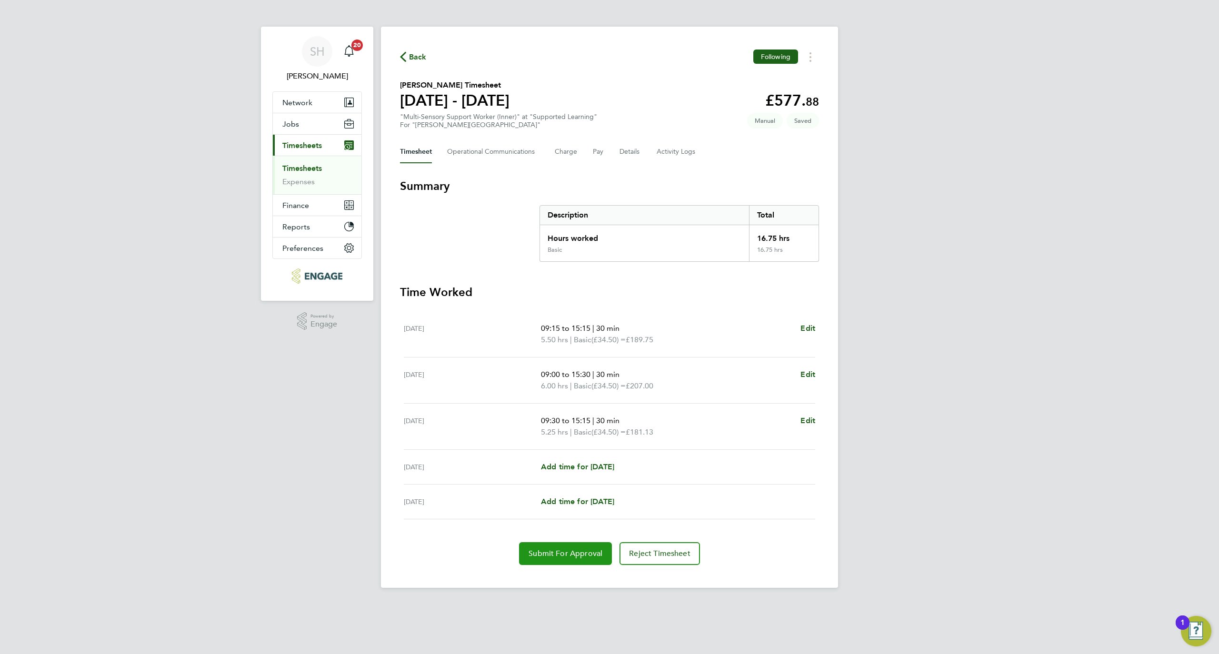 Image resolution: width=1219 pixels, height=654 pixels. I want to click on a: Powered byEngage, so click(317, 321).